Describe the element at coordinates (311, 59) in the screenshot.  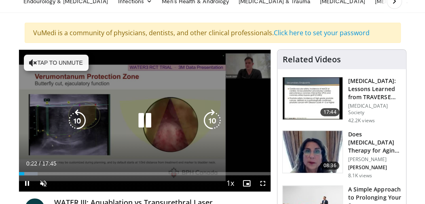
I see `h4: Related Videos` at that location.